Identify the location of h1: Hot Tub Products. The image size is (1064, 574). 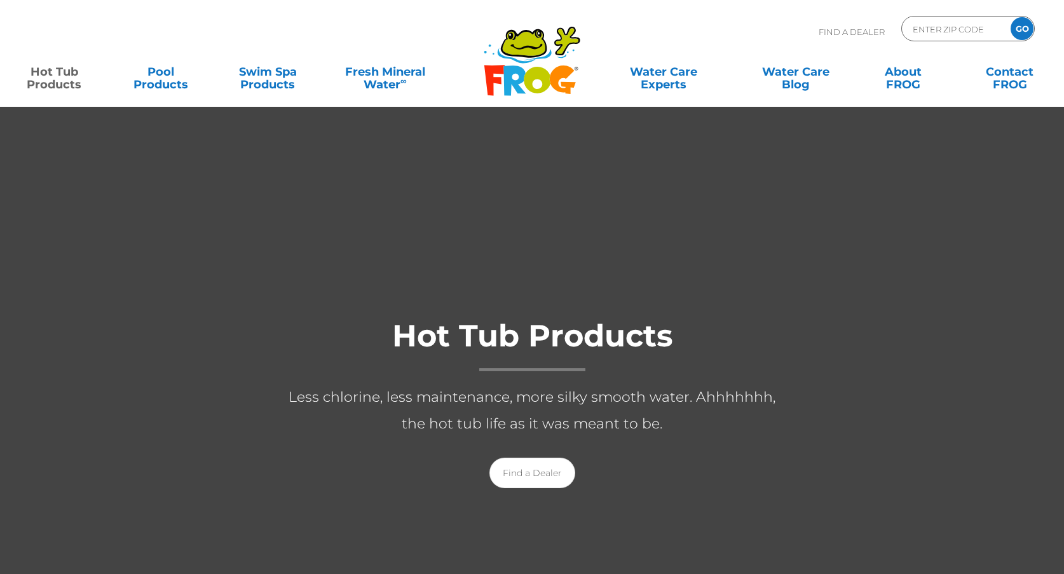
(532, 345).